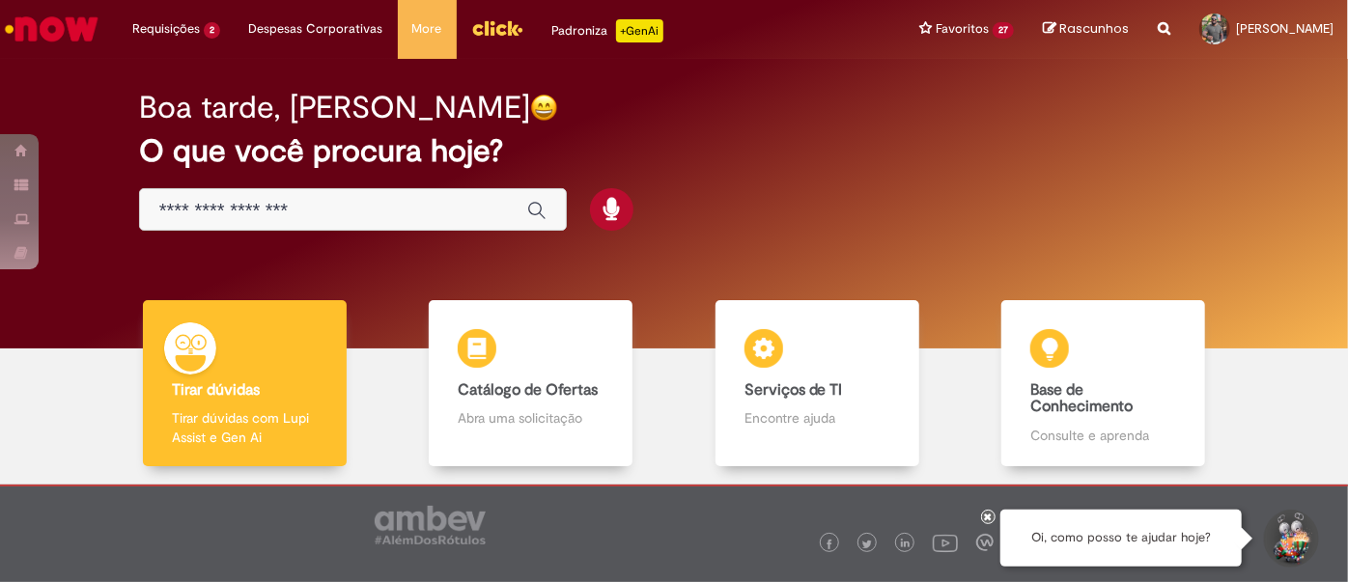 This screenshot has width=1348, height=582. Describe the element at coordinates (985, 543) in the screenshot. I see `img: logo_footer_workplace.png` at that location.